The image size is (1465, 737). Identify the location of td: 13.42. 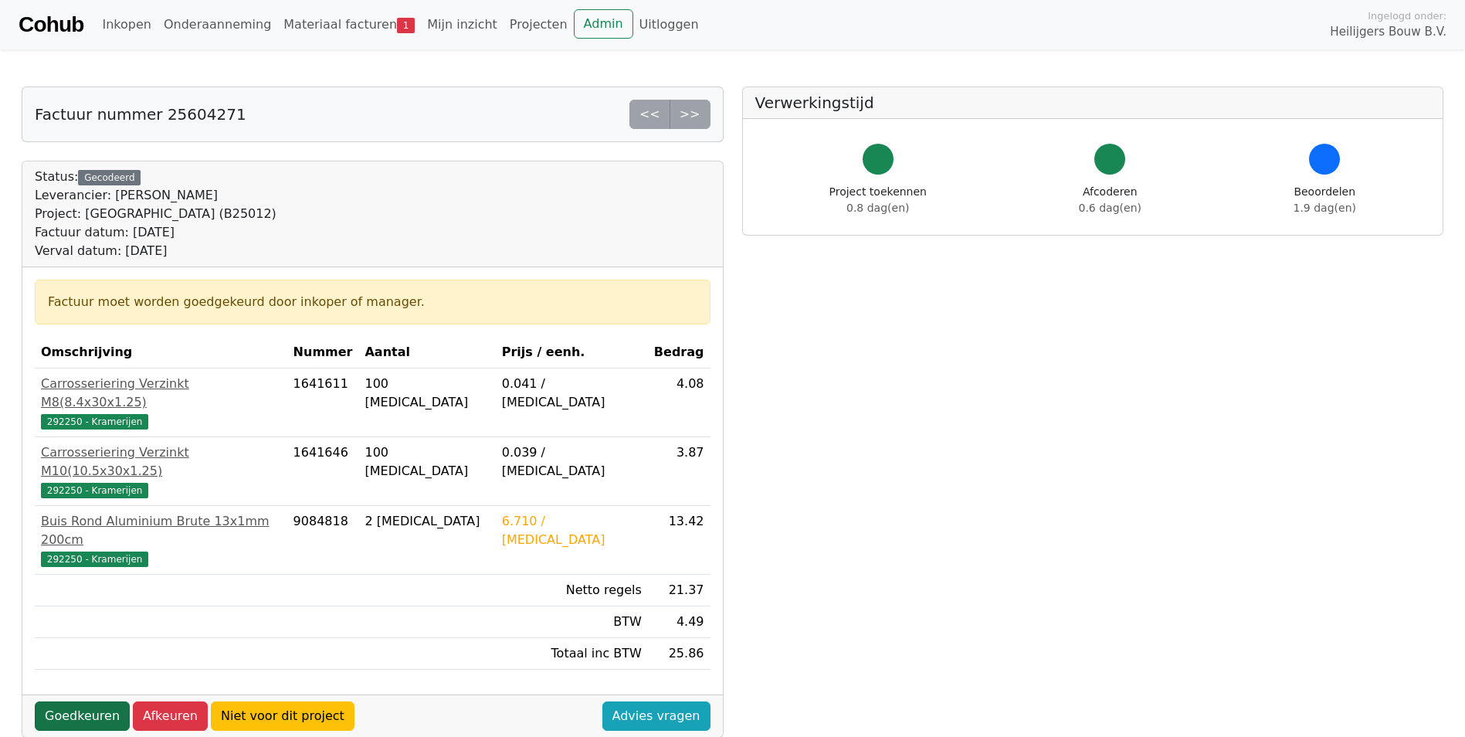
(679, 540).